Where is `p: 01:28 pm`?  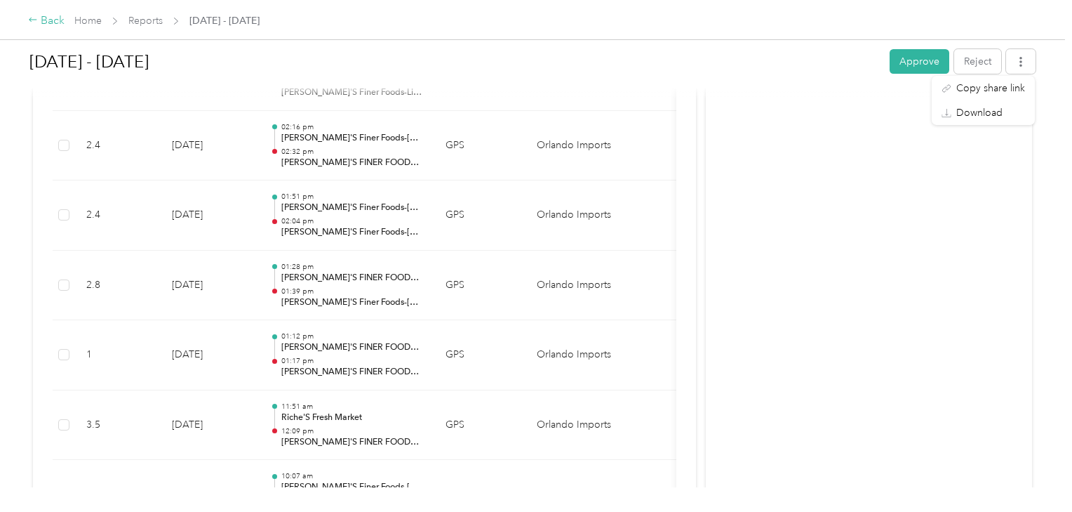
p: 01:28 pm is located at coordinates (352, 267).